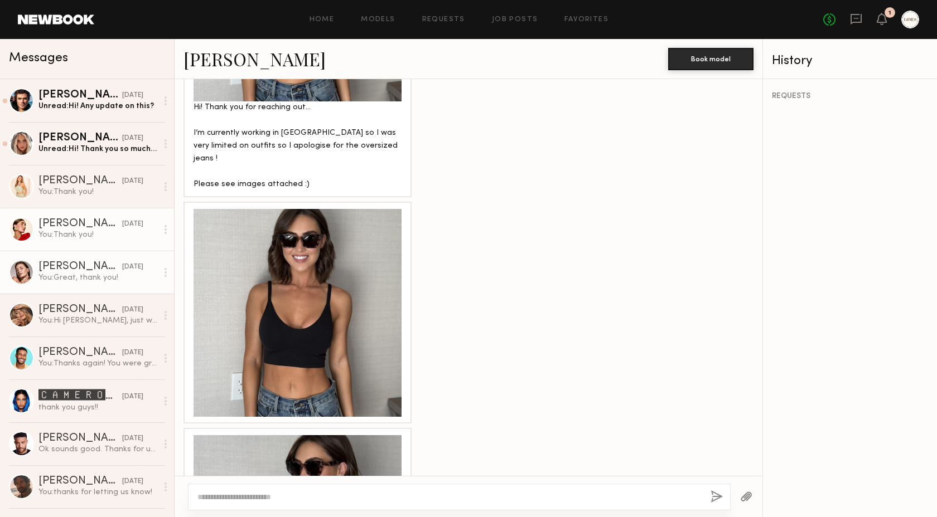 The height and width of the screenshot is (517, 937). I want to click on div: History, so click(850, 61).